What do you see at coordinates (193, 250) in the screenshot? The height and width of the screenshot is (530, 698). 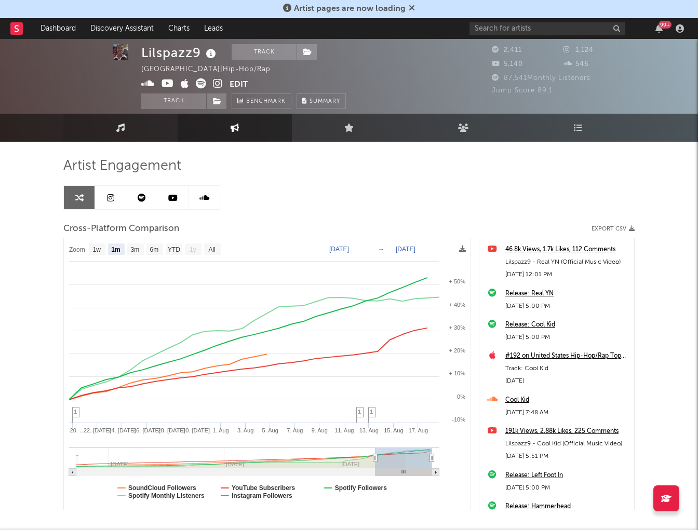 I see `text: 1y` at bounding box center [193, 250].